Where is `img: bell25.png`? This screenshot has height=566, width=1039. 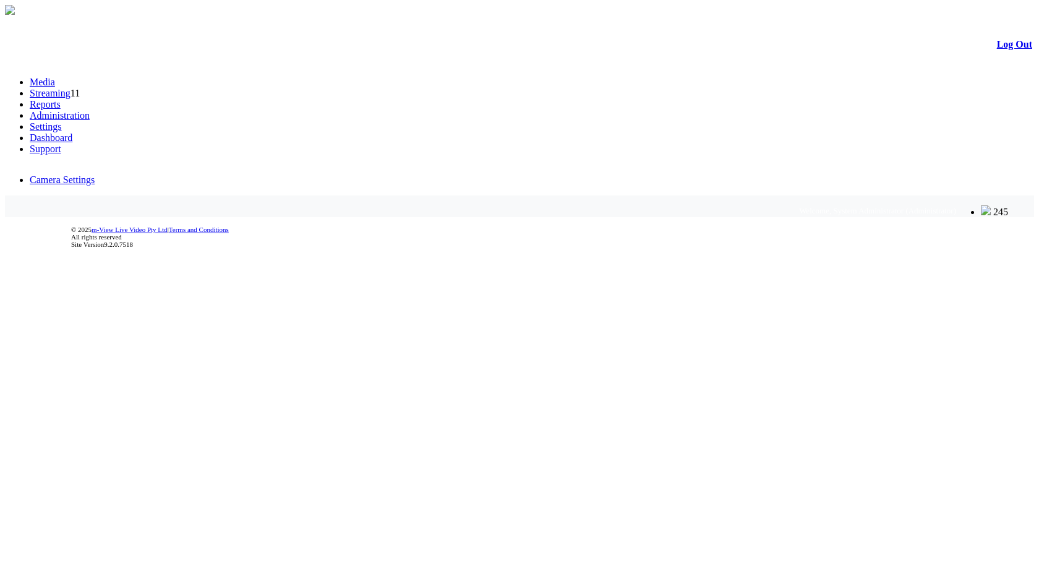
img: bell25.png is located at coordinates (985, 210).